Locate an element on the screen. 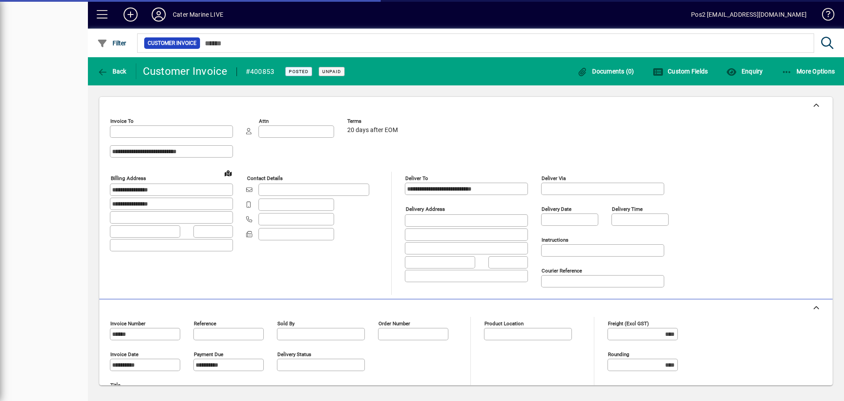  span: Unpaid is located at coordinates (332, 71).